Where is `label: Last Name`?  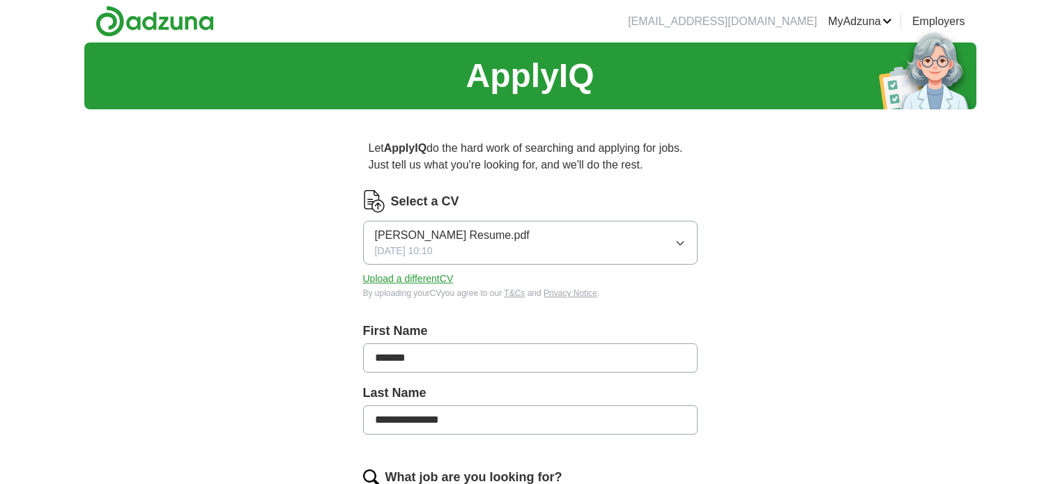 label: Last Name is located at coordinates (530, 393).